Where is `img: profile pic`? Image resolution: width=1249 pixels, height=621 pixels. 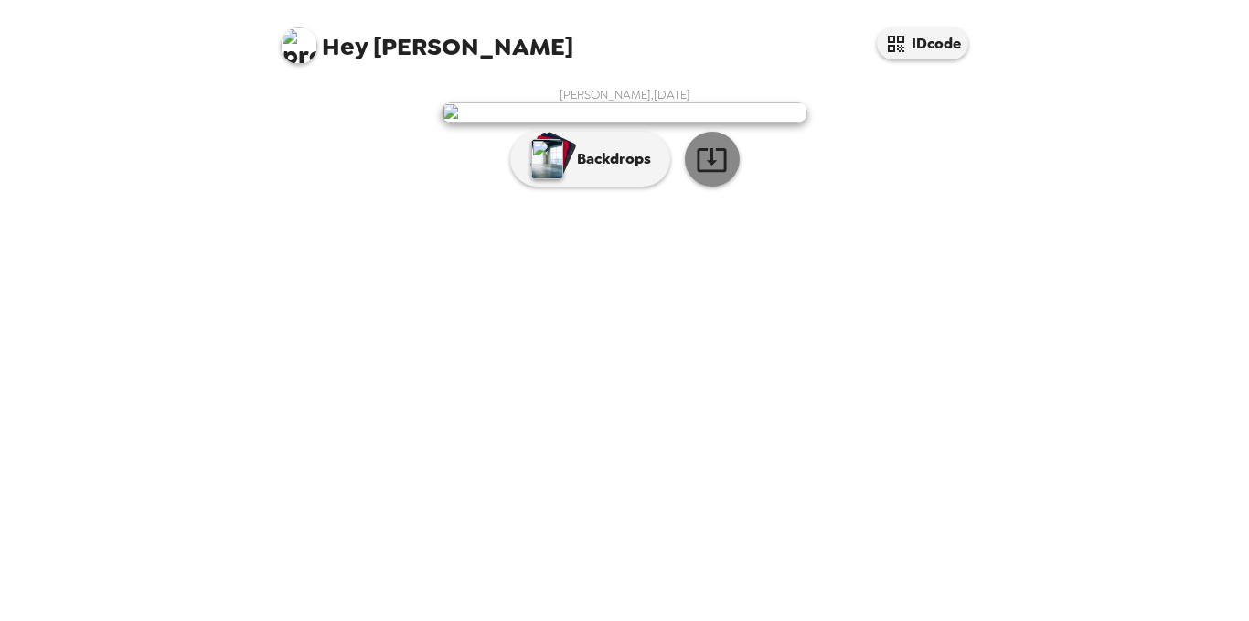 img: profile pic is located at coordinates (299, 46).